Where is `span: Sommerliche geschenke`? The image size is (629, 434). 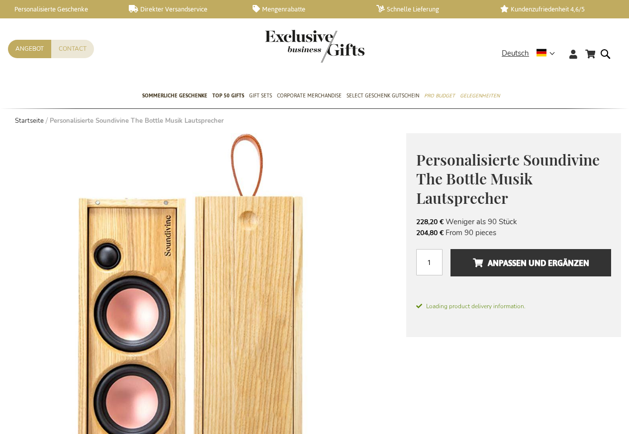 span: Sommerliche geschenke is located at coordinates (175, 95).